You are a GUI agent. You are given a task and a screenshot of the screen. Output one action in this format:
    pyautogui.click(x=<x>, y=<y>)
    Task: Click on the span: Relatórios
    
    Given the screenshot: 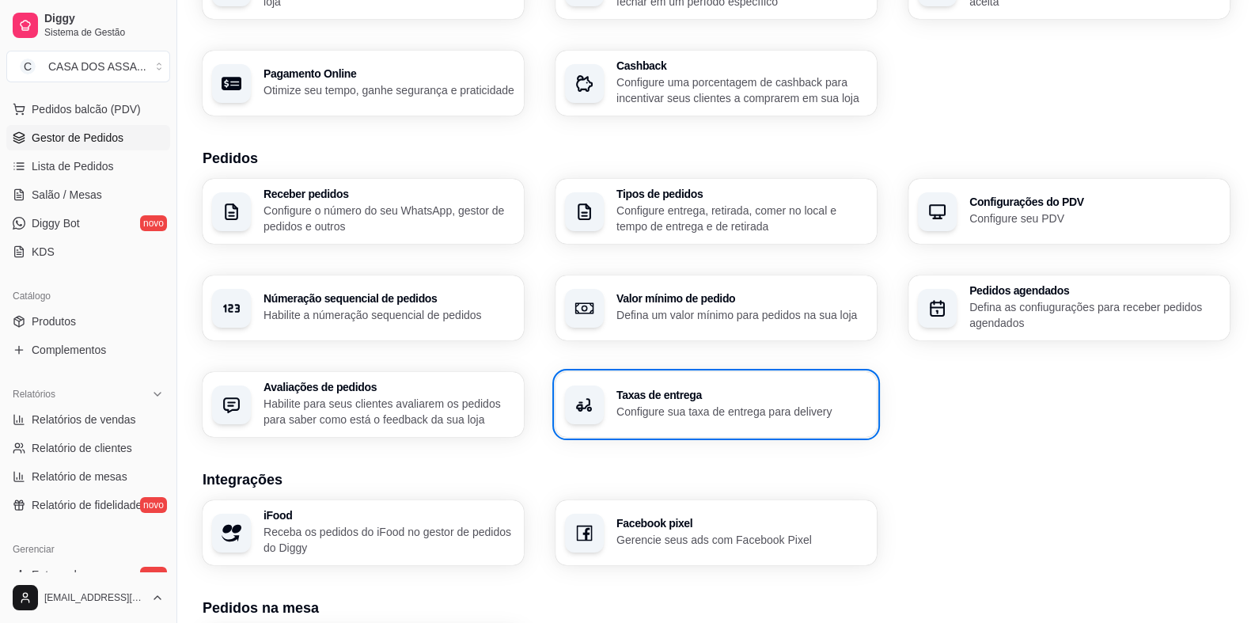 What is the action you would take?
    pyautogui.click(x=34, y=394)
    